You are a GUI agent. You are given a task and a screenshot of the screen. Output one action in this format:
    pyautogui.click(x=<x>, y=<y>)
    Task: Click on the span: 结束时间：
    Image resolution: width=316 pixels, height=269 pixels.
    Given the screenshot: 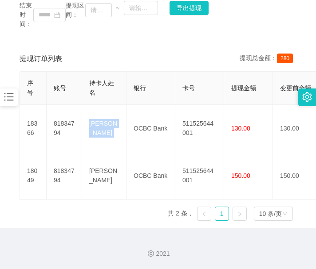 What is the action you would take?
    pyautogui.click(x=26, y=15)
    